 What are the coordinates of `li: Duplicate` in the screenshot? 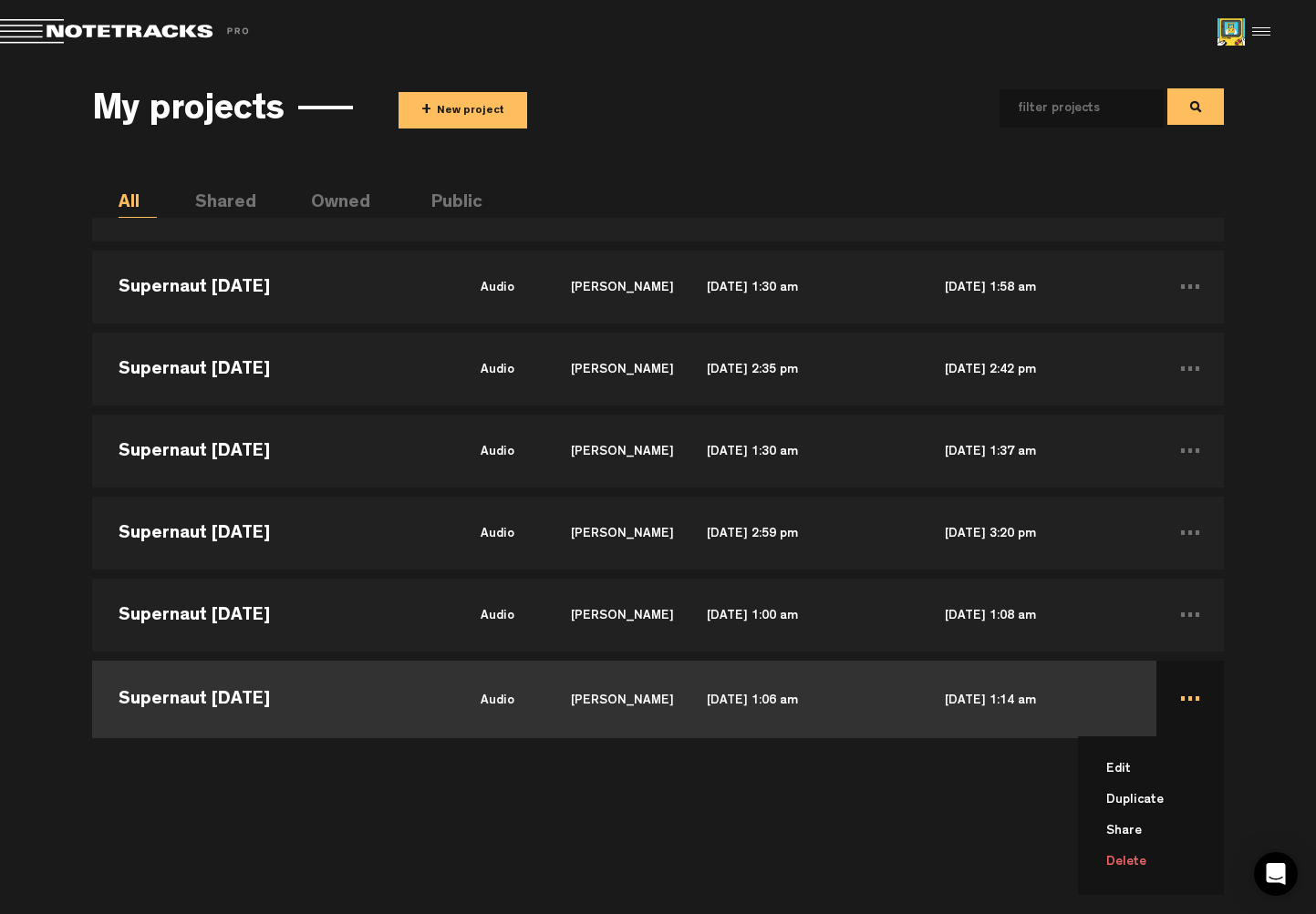 It's located at (1162, 801).